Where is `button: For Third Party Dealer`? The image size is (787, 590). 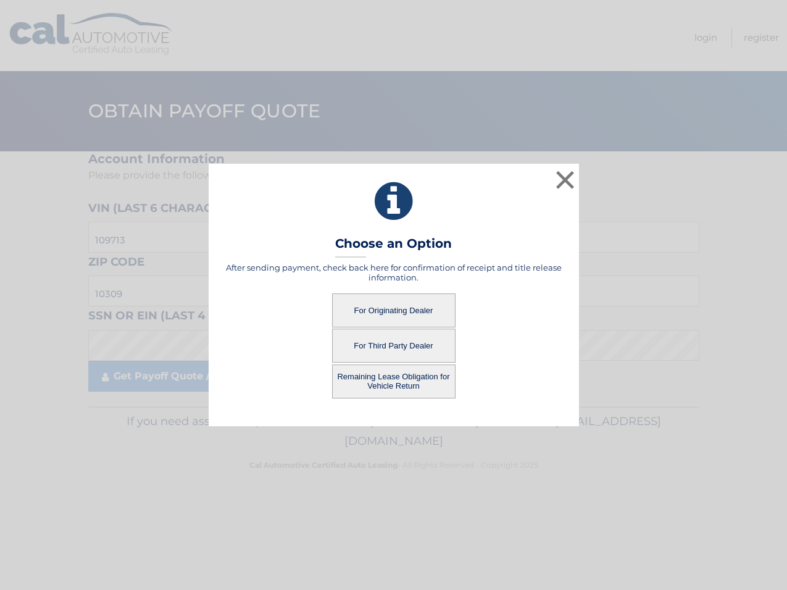
button: For Third Party Dealer is located at coordinates (394, 345).